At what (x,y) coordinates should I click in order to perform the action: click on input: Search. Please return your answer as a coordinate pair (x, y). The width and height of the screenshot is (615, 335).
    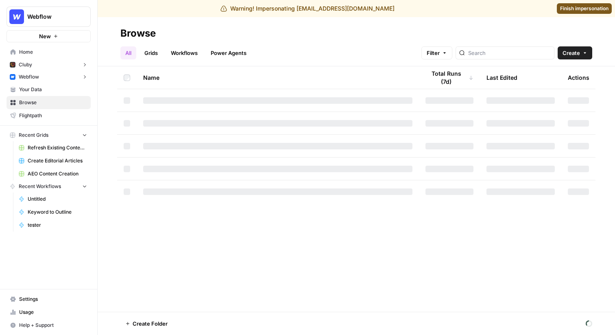
    Looking at the image, I should click on (509, 53).